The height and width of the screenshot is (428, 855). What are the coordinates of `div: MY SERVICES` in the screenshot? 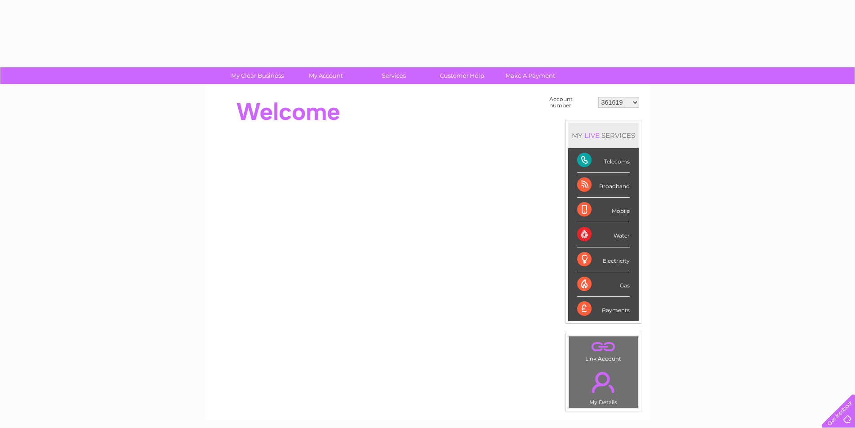 It's located at (603, 135).